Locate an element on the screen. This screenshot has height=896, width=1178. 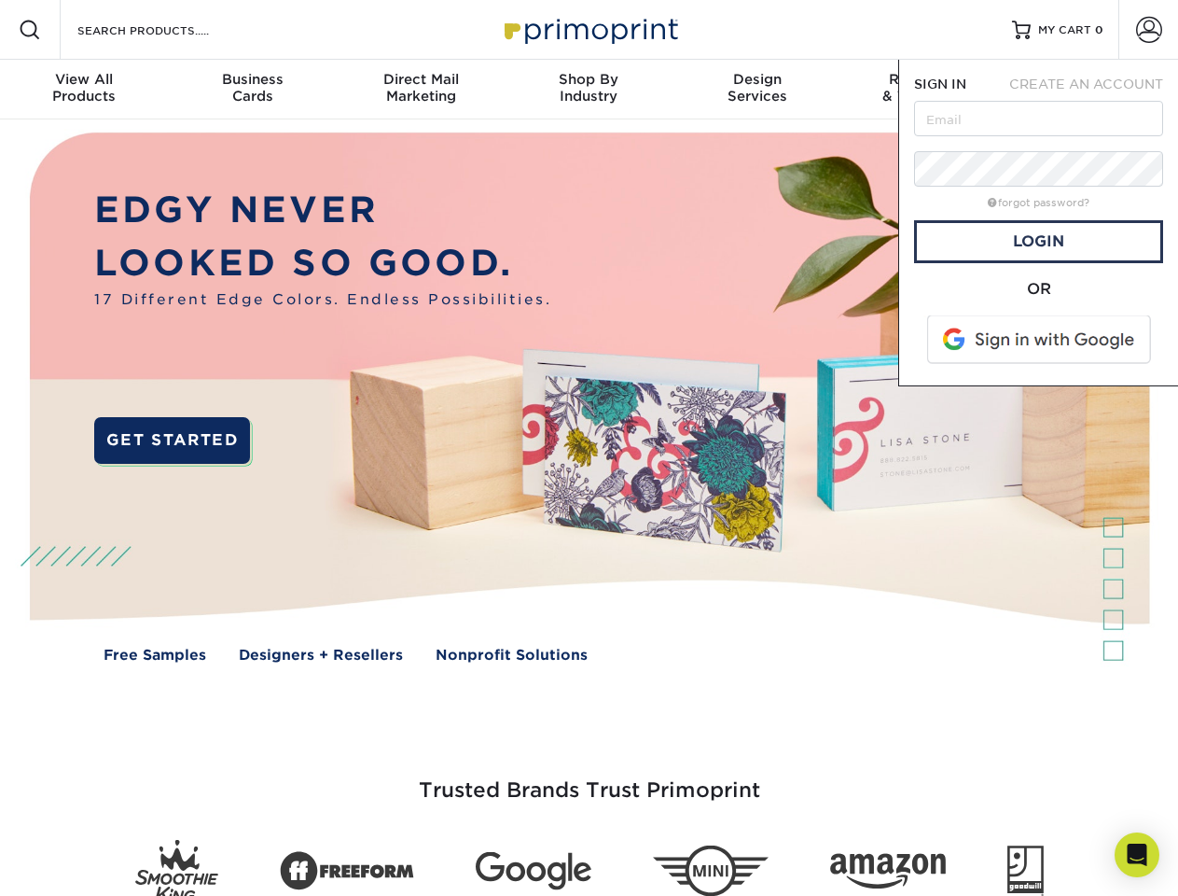
a: Nonprofit Solutions is located at coordinates (511, 655).